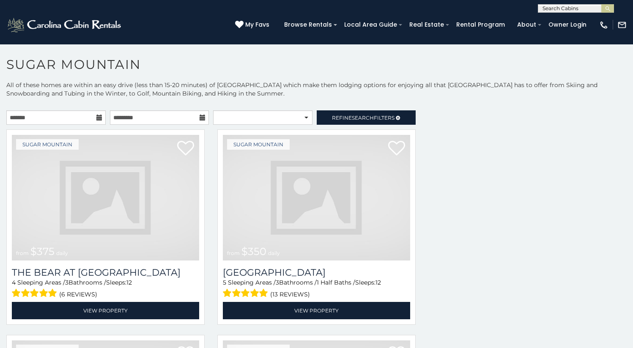 This screenshot has height=348, width=633. What do you see at coordinates (427, 25) in the screenshot?
I see `a: Real Estate` at bounding box center [427, 25].